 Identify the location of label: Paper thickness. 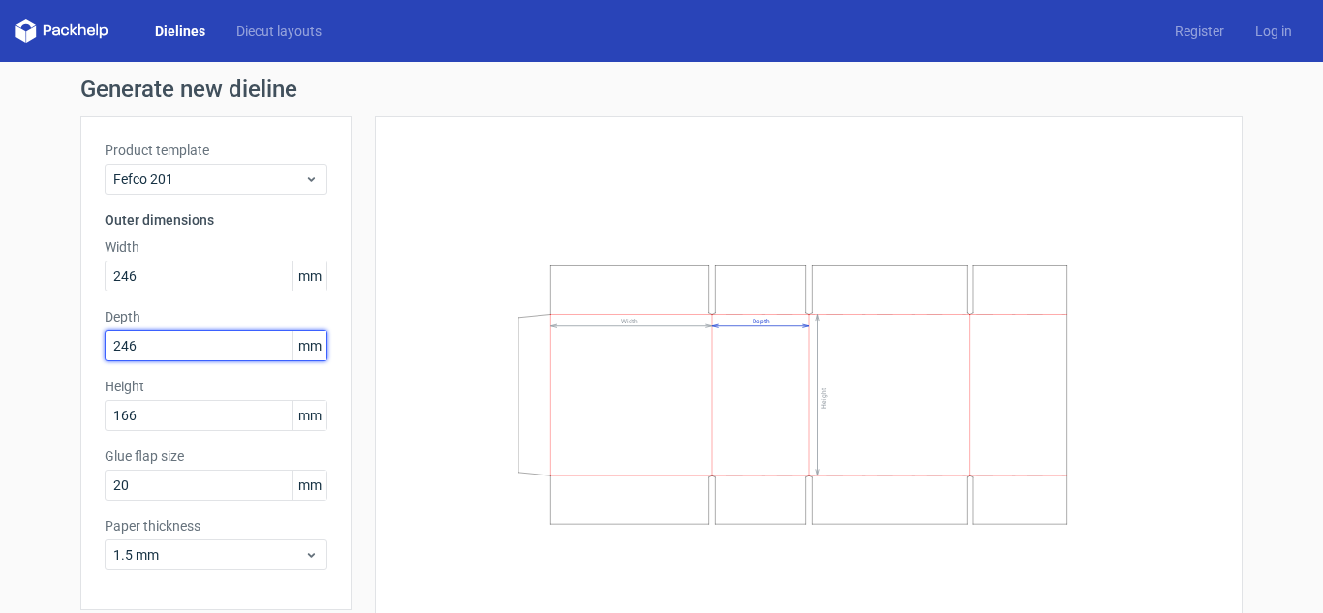
(216, 526).